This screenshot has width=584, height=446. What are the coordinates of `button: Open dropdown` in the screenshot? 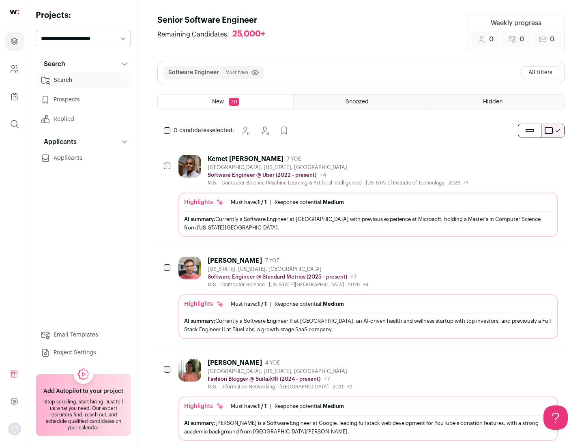 It's located at (15, 429).